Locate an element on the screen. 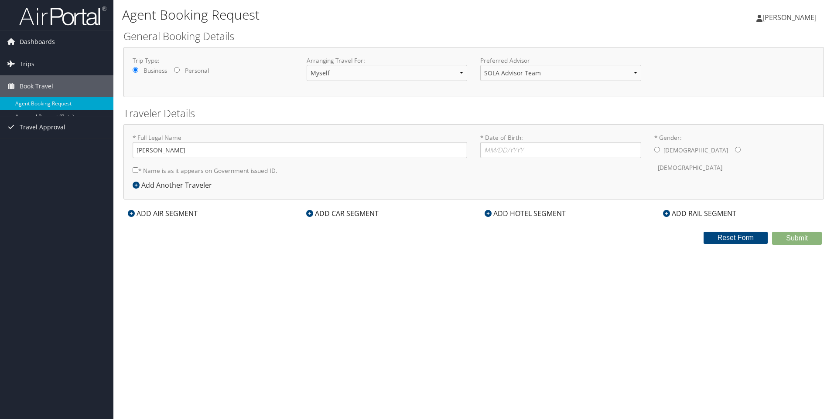  span: Dashboards is located at coordinates (37, 42).